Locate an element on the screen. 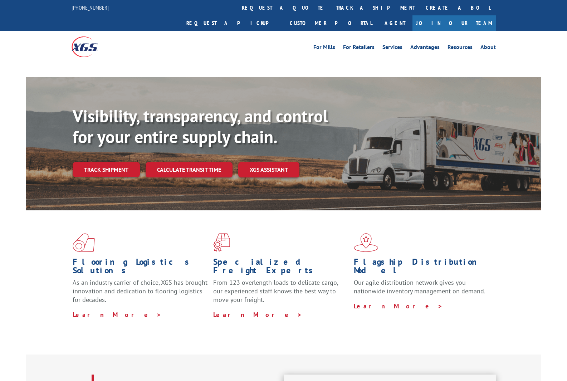 The height and width of the screenshot is (381, 567). span: Our agile distribution network gives you nationwide inventory management on demand. is located at coordinates (420, 287).